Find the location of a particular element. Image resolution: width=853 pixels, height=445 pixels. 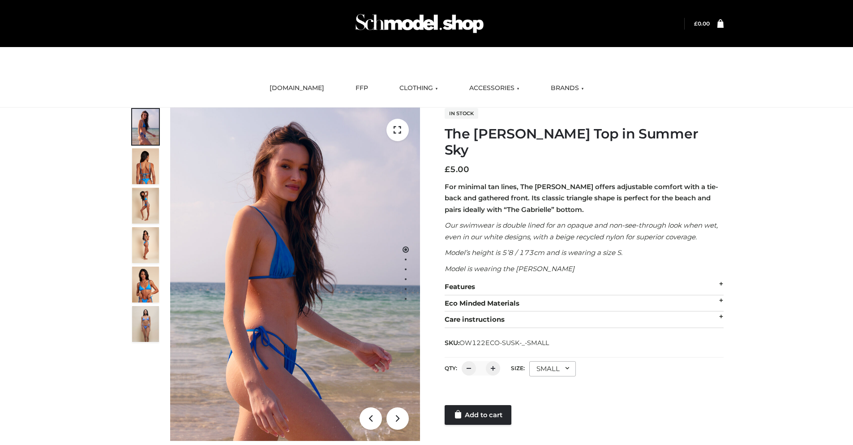

span: OW122ECO-SUSK-_-SMALL is located at coordinates (504, 343).